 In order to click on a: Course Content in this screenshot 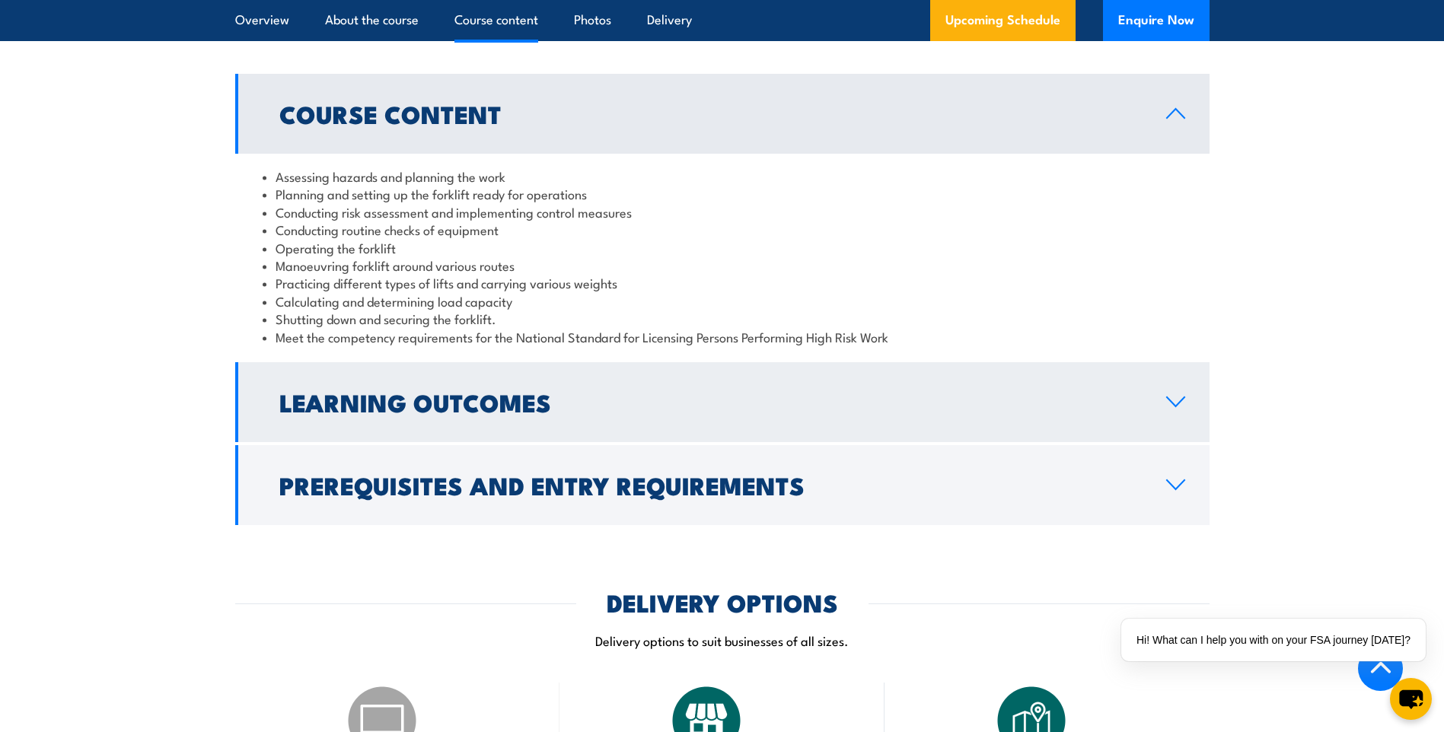, I will do `click(722, 113)`.